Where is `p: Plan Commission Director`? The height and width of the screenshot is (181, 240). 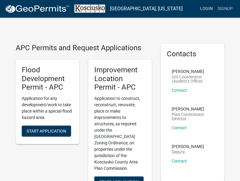 p: Plan Commission Director is located at coordinates (193, 116).